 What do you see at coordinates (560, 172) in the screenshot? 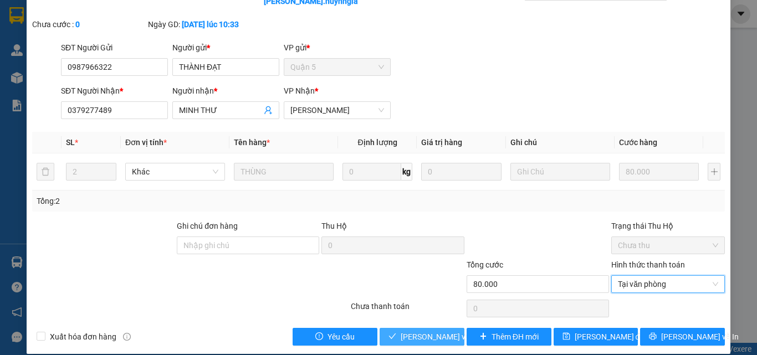
I see `input: Ghi Chú` at bounding box center [560, 172].